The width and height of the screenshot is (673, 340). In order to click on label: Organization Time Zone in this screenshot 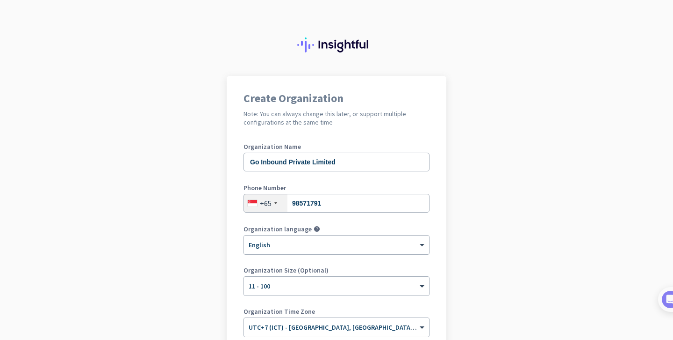, I will do `click(337, 311)`.